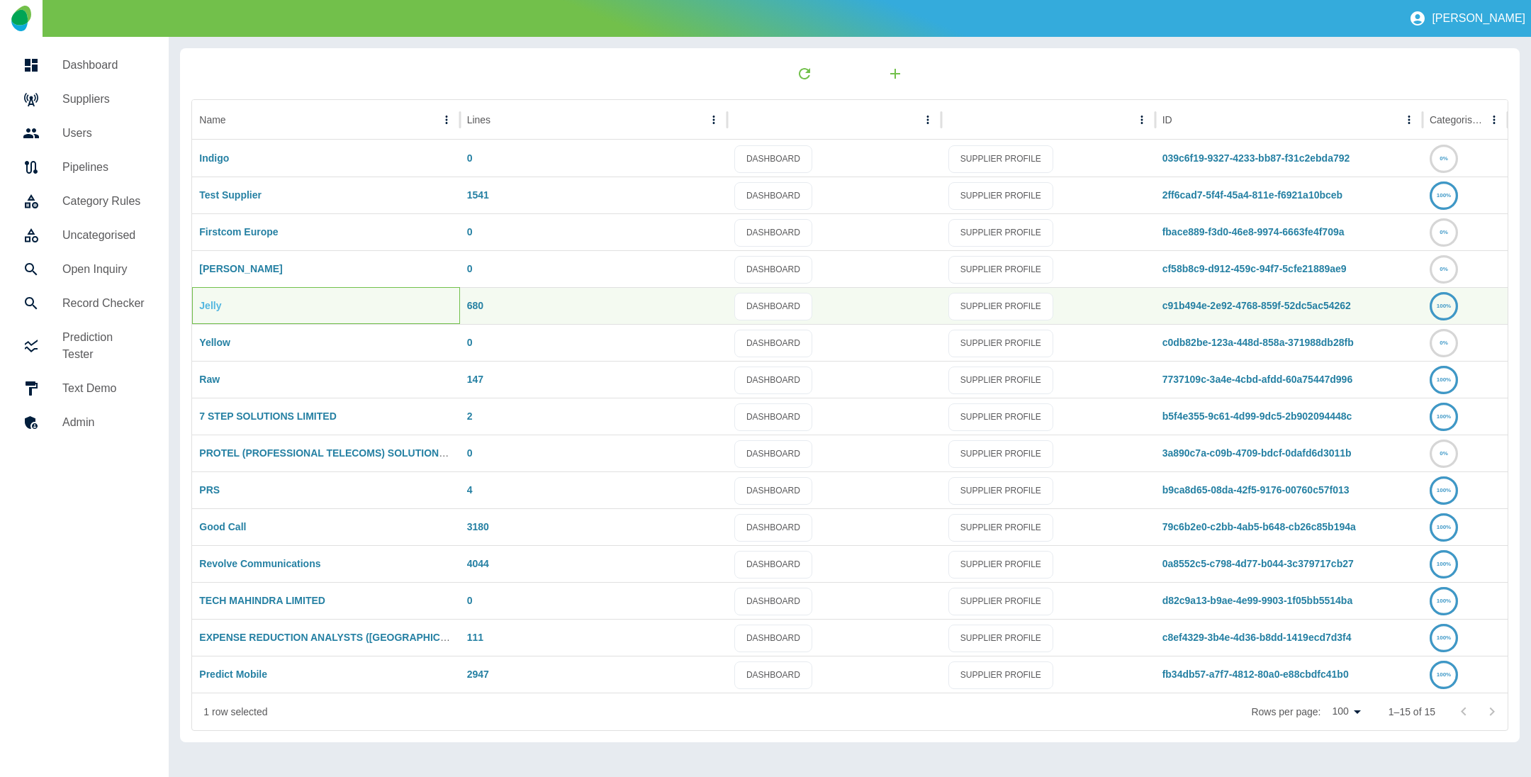  What do you see at coordinates (1256, 158) in the screenshot?
I see `a: 039c6f19-9327-4233-bb87-f31c2ebda792` at bounding box center [1256, 158].